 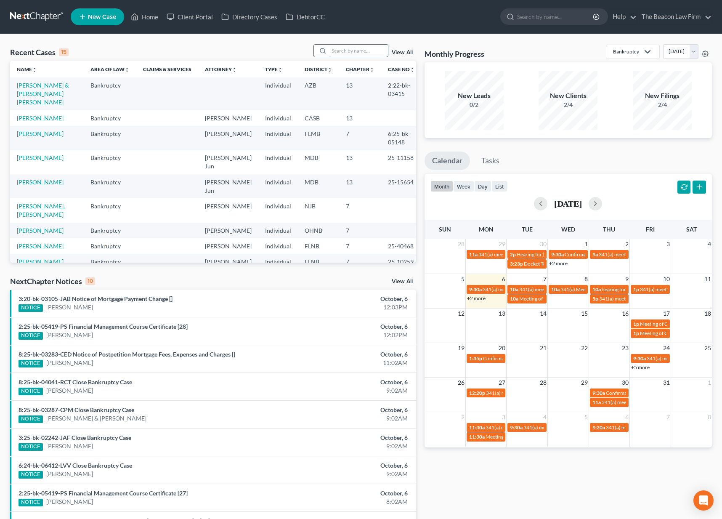 I want to click on a: 3:25-bk-02242-JAF Close Bankruptcy Case, so click(x=75, y=437).